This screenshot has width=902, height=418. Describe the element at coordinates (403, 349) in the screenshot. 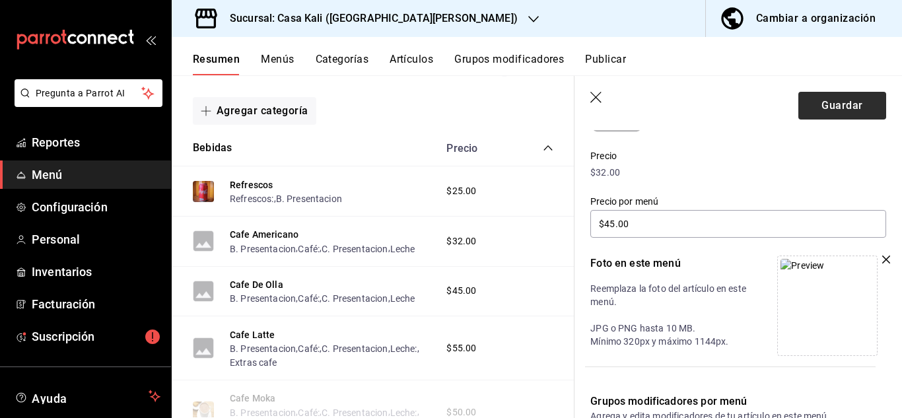

I see `button: Leche:` at that location.